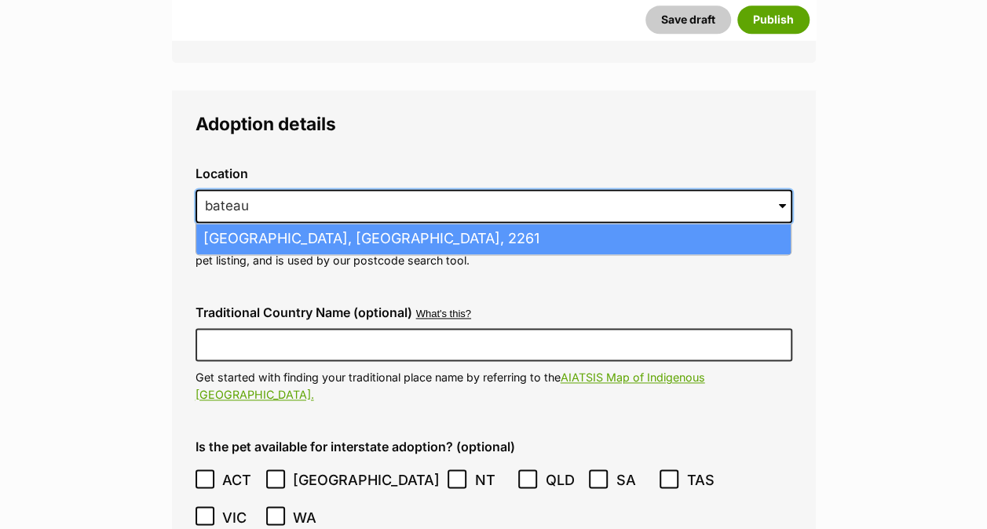 The height and width of the screenshot is (529, 987). I want to click on span: TAS, so click(704, 480).